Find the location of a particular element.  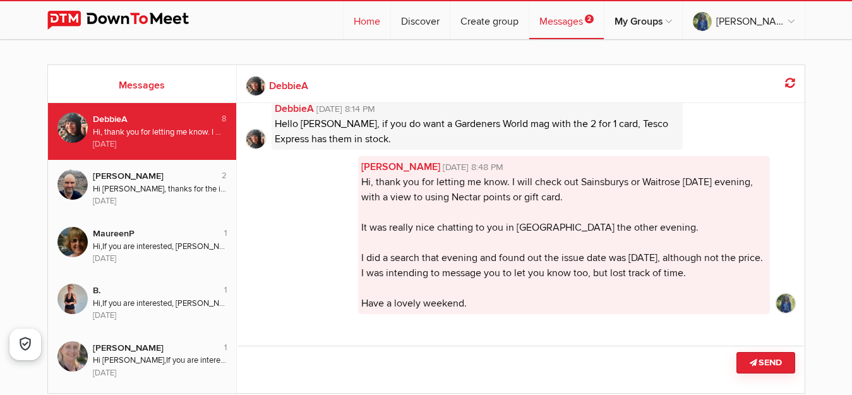

img: B. is located at coordinates (73, 299).